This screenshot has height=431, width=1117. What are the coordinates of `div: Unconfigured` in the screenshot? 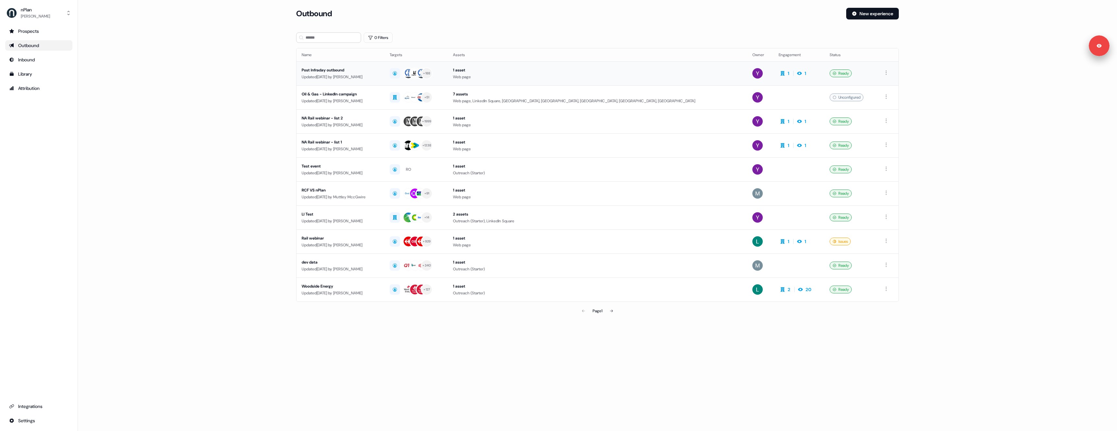 It's located at (847, 97).